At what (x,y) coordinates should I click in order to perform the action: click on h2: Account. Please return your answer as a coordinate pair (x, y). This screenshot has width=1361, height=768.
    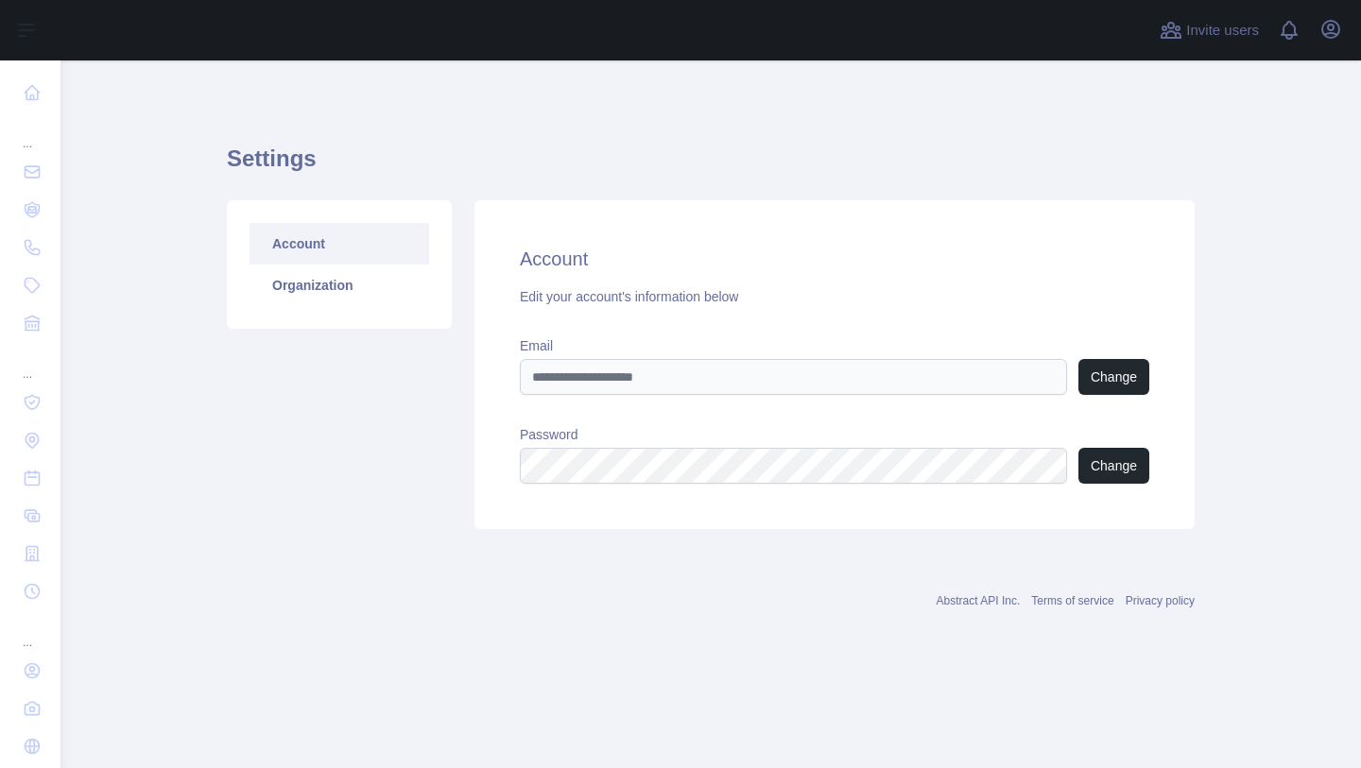
    Looking at the image, I should click on (835, 259).